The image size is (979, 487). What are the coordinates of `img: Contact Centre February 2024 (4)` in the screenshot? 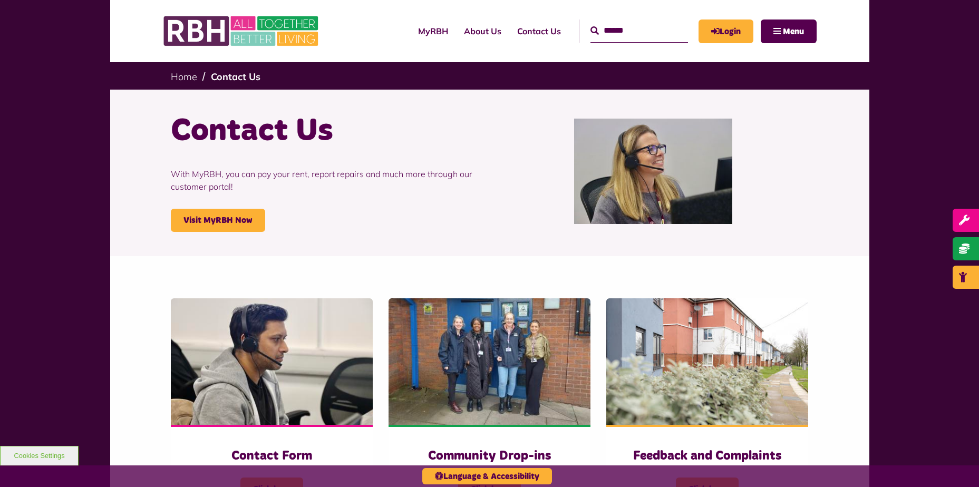 It's located at (271, 362).